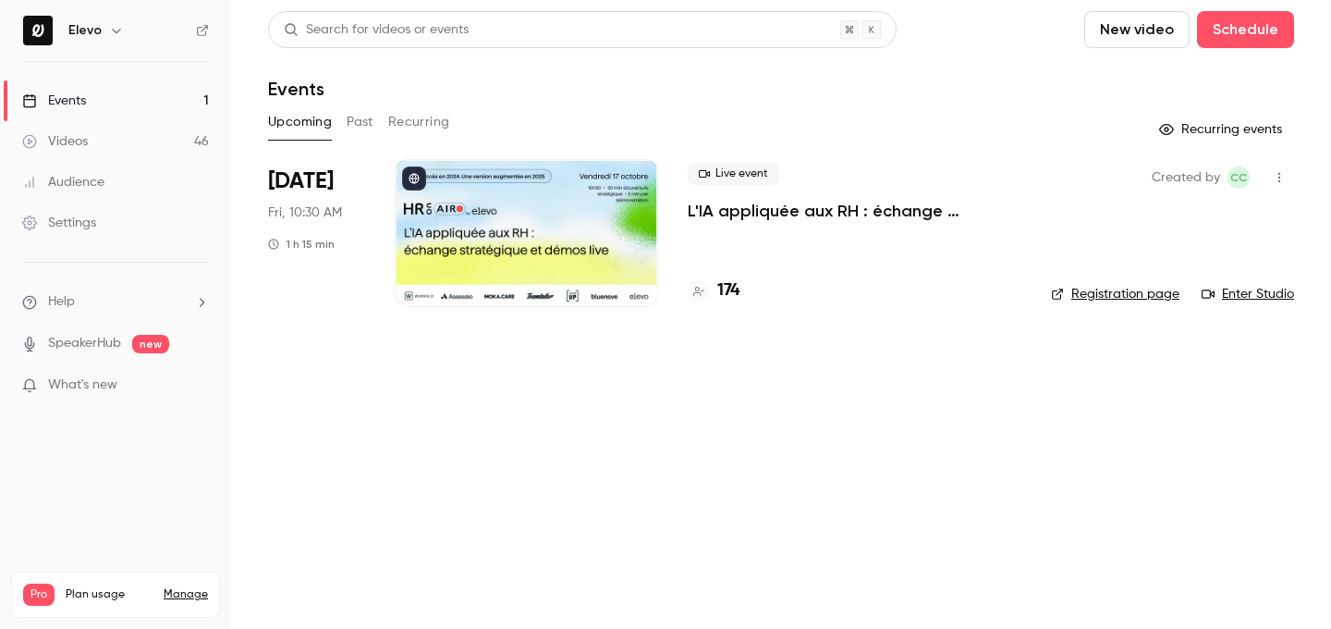 This screenshot has height=629, width=1331. What do you see at coordinates (305, 213) in the screenshot?
I see `span: Fri, 10:30 AM` at bounding box center [305, 213].